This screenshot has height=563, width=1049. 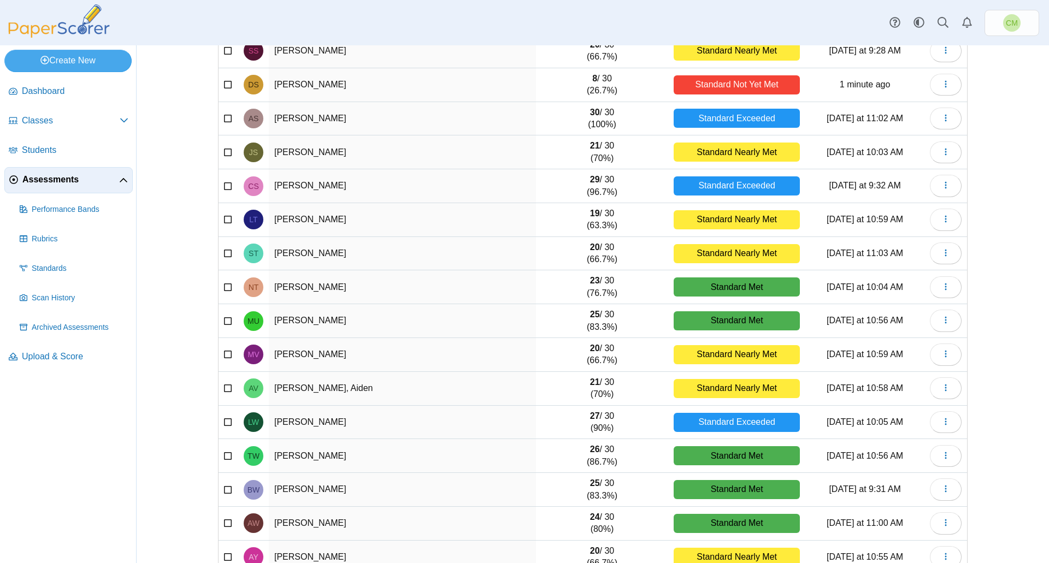 What do you see at coordinates (59, 34) in the screenshot?
I see `a: PaperScorer` at bounding box center [59, 34].